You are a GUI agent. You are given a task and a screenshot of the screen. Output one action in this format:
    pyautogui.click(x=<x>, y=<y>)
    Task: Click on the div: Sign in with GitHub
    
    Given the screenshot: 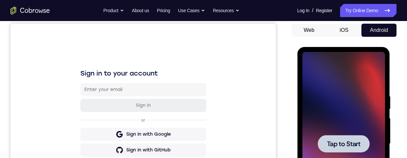 What is the action you would take?
    pyautogui.click(x=138, y=126)
    